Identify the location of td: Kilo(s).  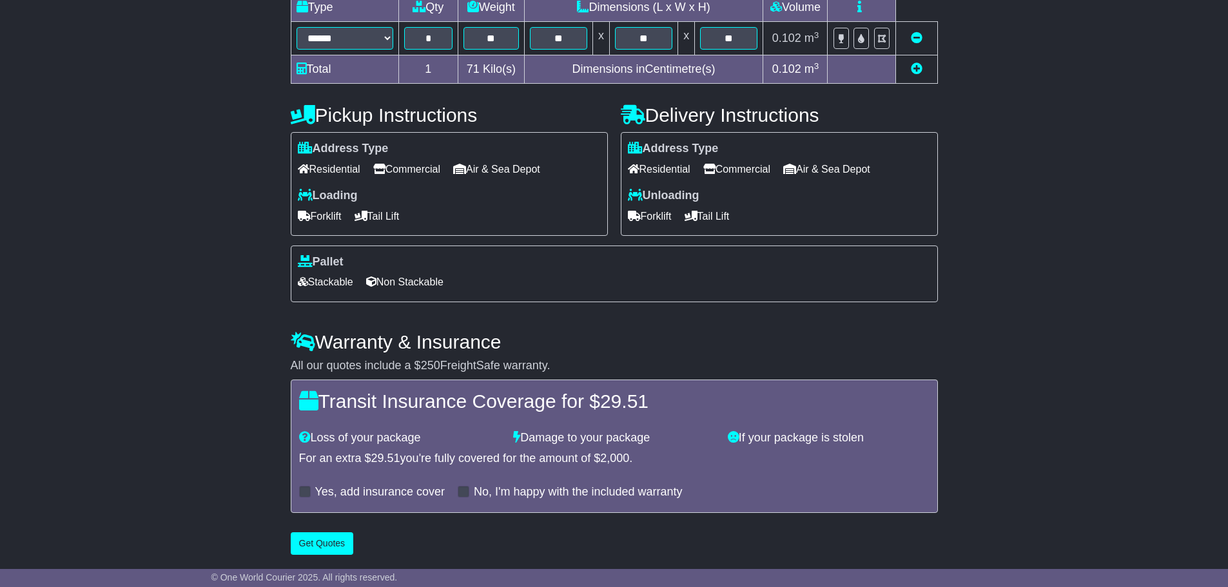
(491, 70).